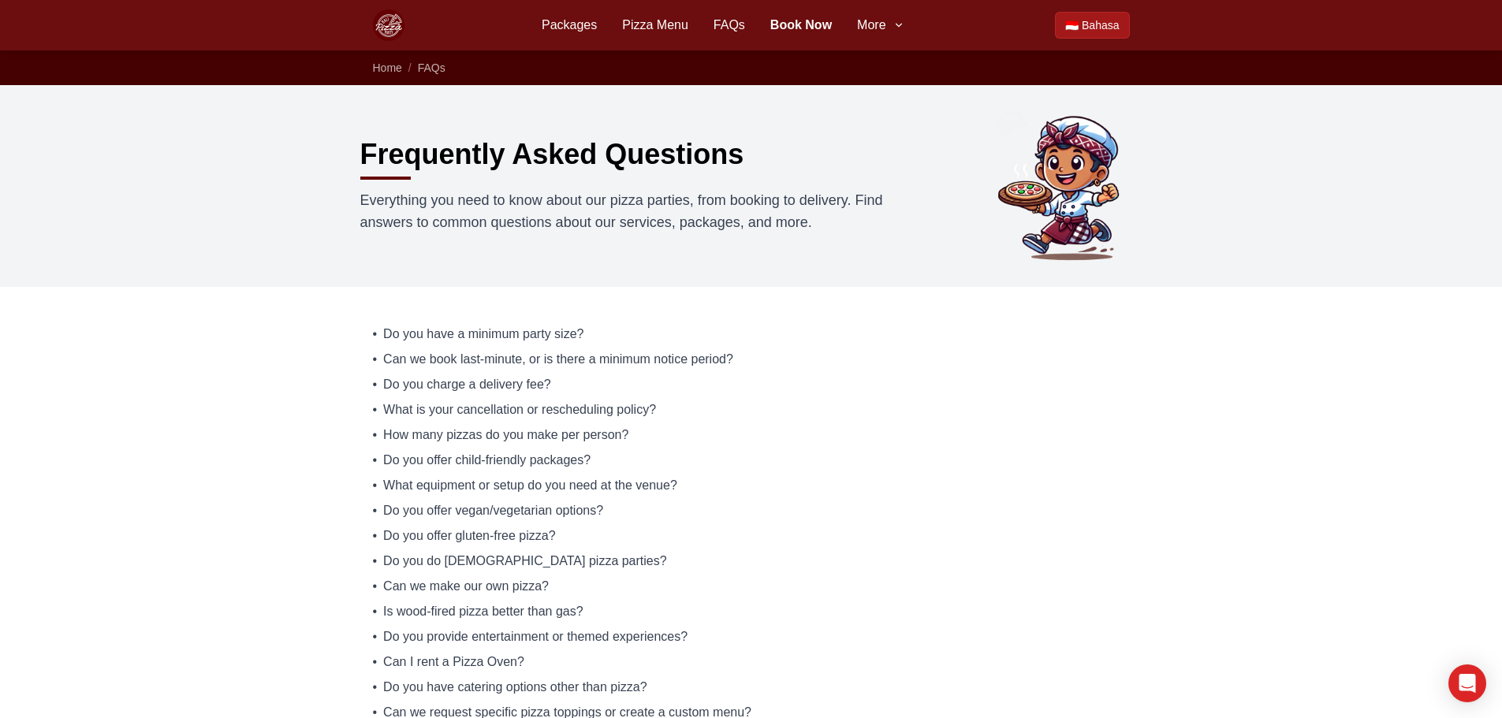 The image size is (1502, 718). I want to click on a: • Do you provide entertainment or themed experiences?, so click(751, 637).